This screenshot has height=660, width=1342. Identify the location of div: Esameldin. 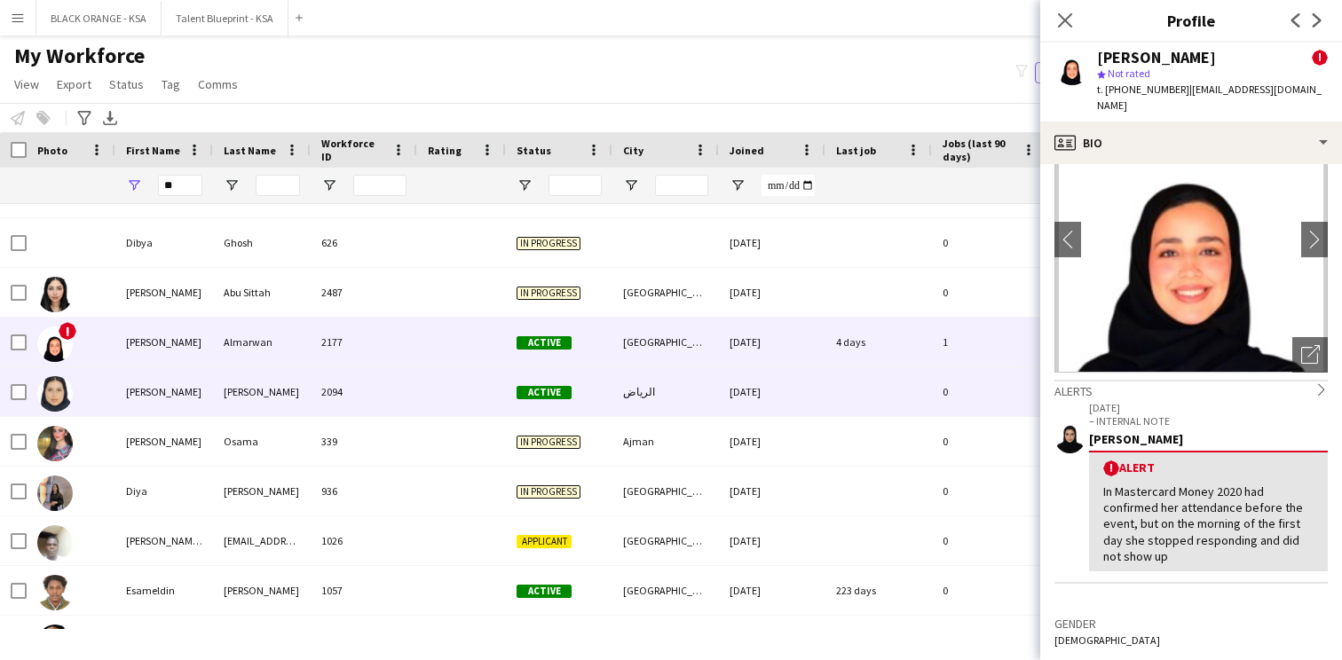
(164, 590).